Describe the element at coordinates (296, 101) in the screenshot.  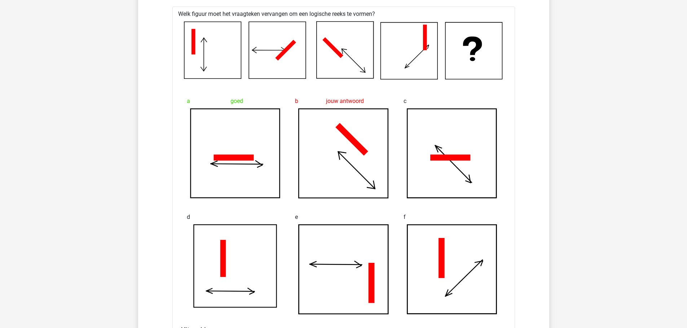
I see `span: b` at that location.